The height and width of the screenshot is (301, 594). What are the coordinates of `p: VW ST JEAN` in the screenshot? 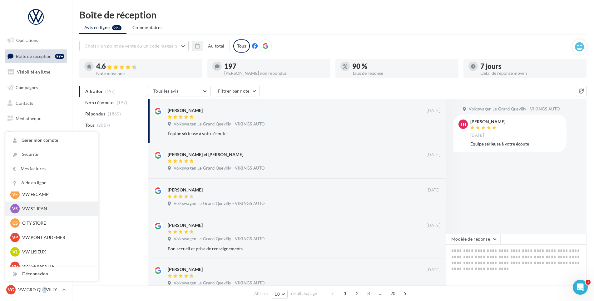 It's located at (57, 208).